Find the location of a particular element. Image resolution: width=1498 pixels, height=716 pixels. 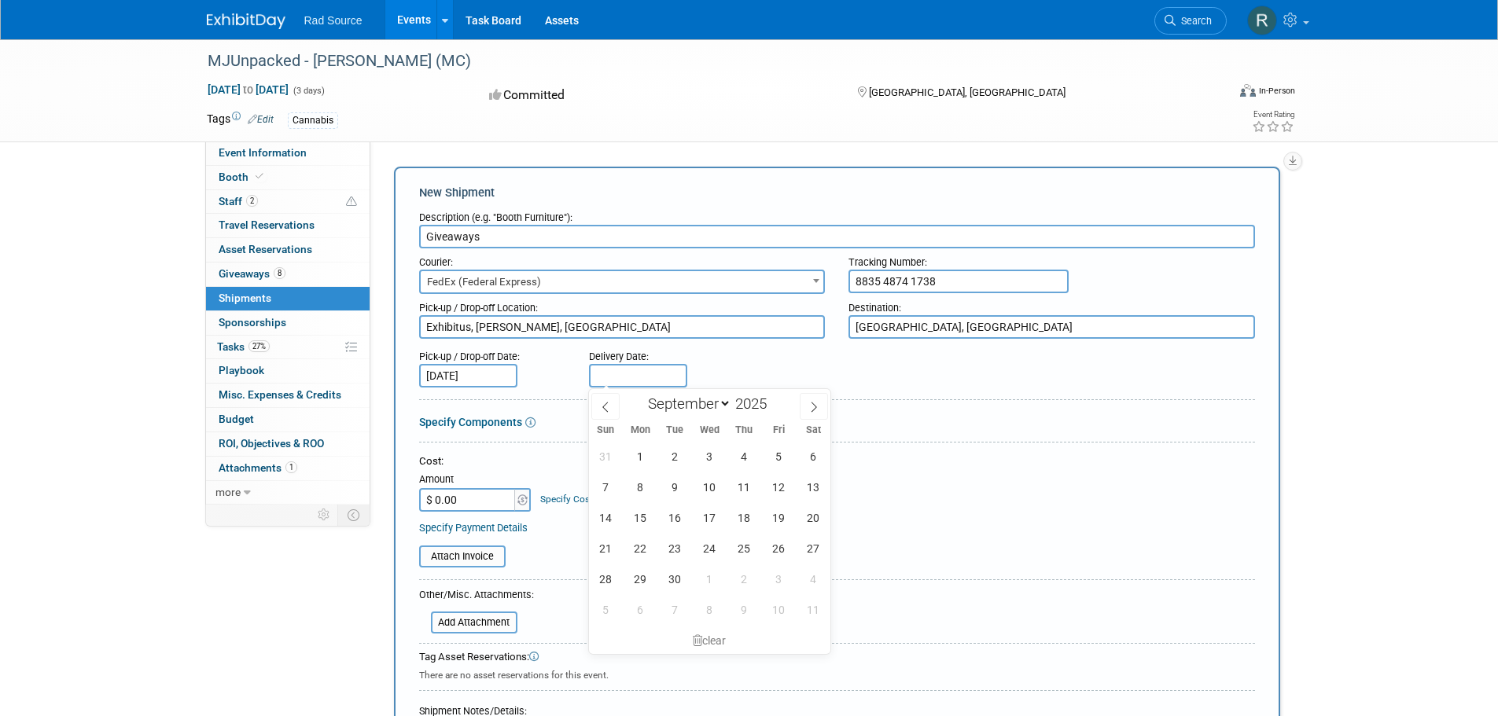

div: Amount is located at coordinates (476, 480).